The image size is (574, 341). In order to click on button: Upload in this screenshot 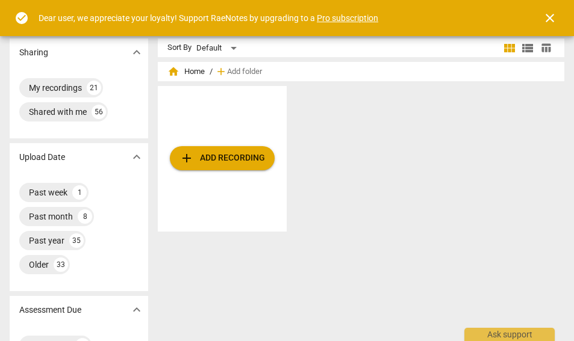, I will do `click(222, 158)`.